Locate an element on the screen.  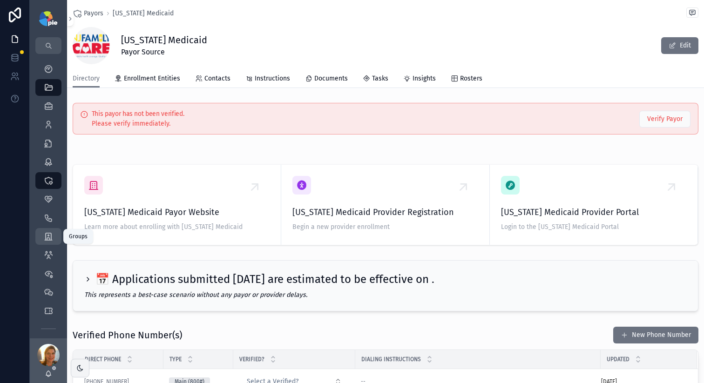
span: Directory is located at coordinates (86, 79).